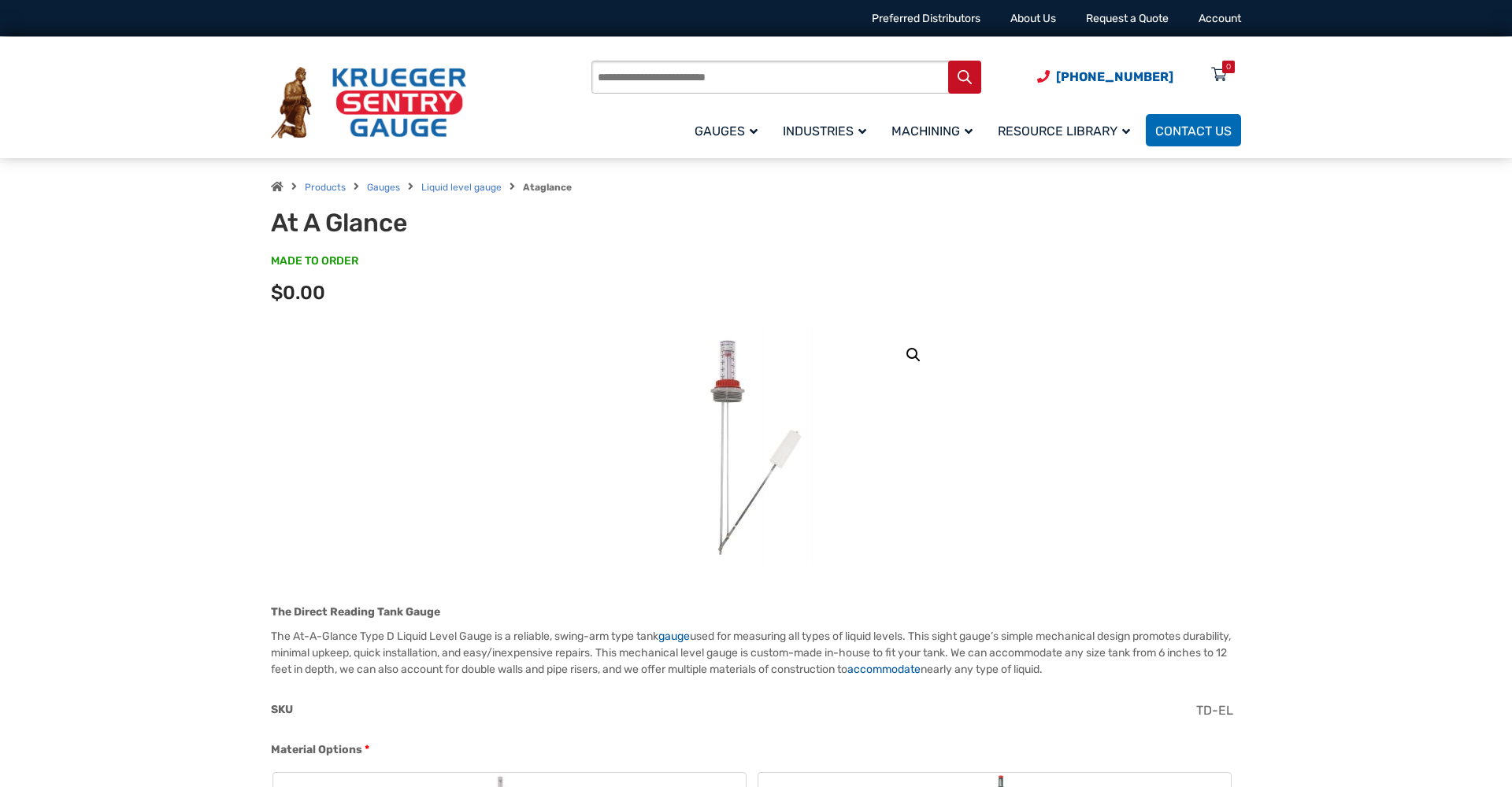 This screenshot has width=1512, height=787. I want to click on a: Machining, so click(935, 130).